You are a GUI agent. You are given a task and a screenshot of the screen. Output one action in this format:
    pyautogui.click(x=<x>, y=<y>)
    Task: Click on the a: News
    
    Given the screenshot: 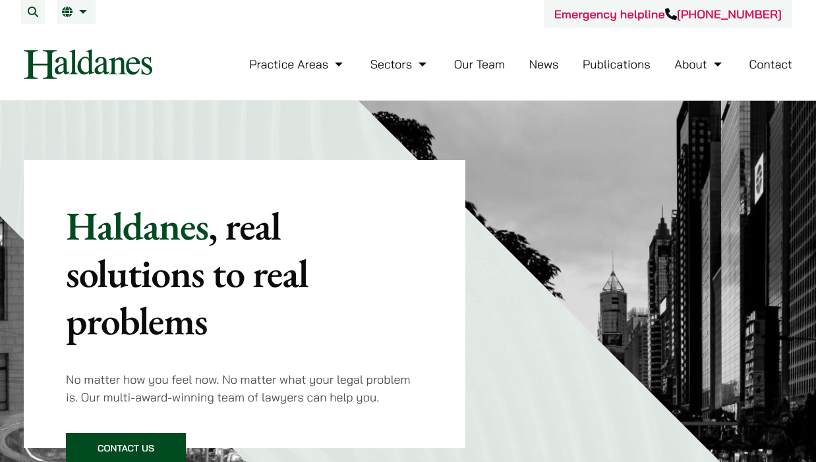 What is the action you would take?
    pyautogui.click(x=543, y=64)
    